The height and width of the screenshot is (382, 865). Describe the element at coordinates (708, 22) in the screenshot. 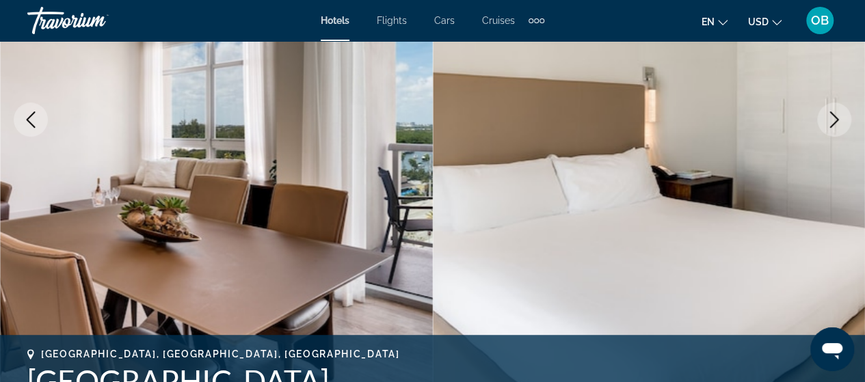

I see `span: en` at that location.